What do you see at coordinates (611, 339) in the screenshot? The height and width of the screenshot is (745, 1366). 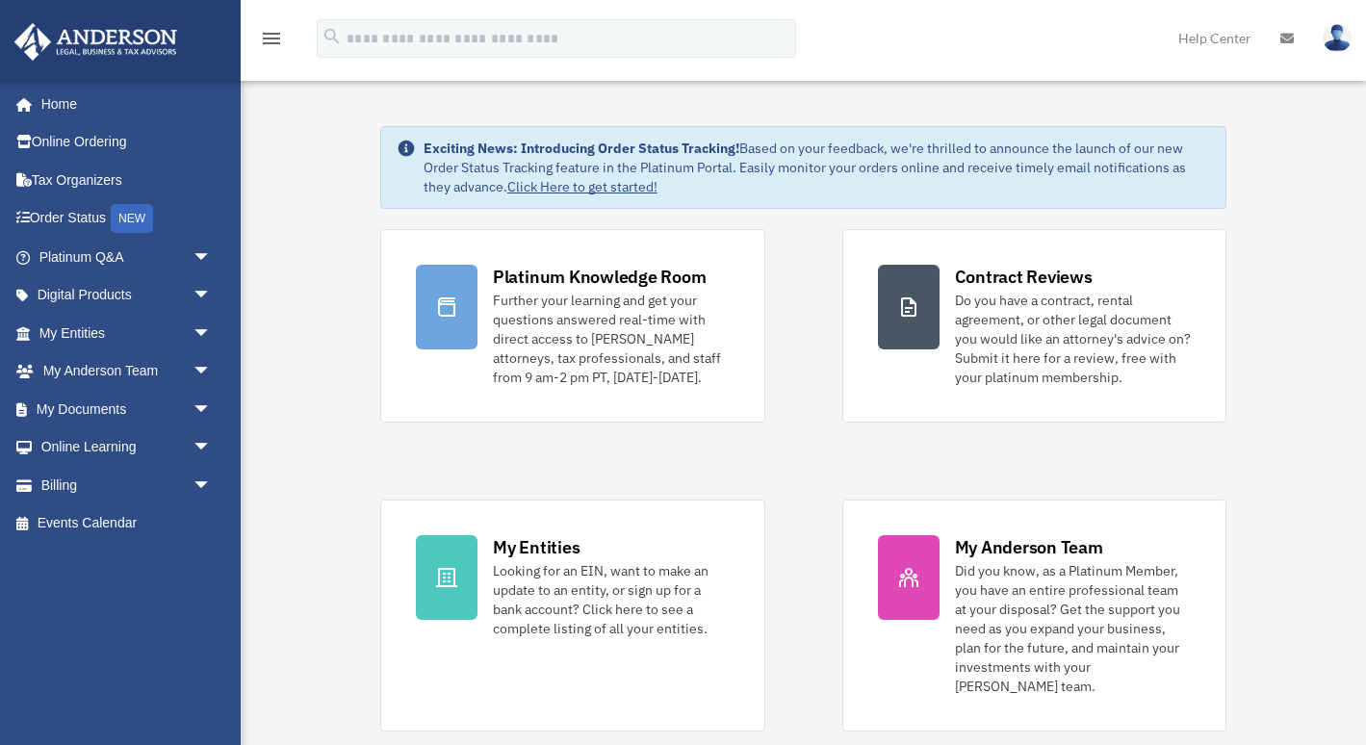 I see `div: Further your learning and get your questions answered real-time with direct access to [PERSON_NAM...` at bounding box center [611, 339].